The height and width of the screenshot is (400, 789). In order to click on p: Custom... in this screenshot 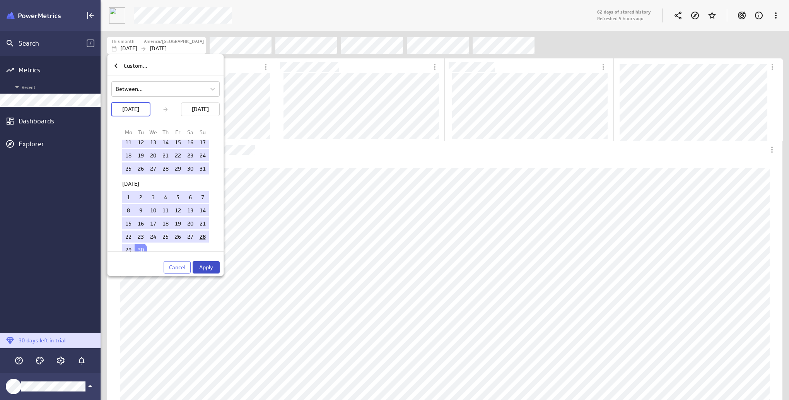, I will do `click(135, 66)`.